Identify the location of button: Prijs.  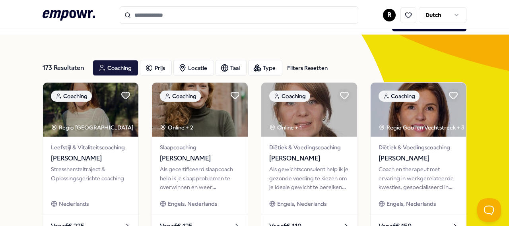
(156, 68).